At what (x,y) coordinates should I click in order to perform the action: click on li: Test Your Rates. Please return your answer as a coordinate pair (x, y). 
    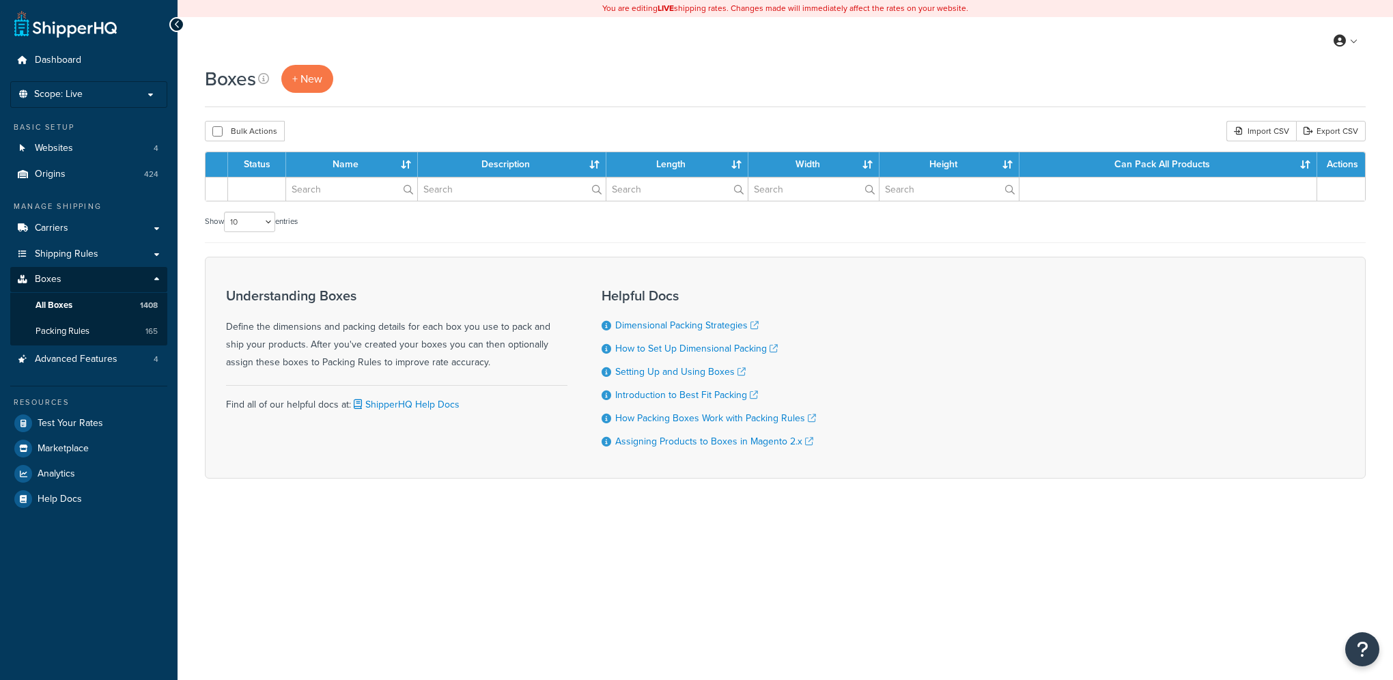
    Looking at the image, I should click on (89, 423).